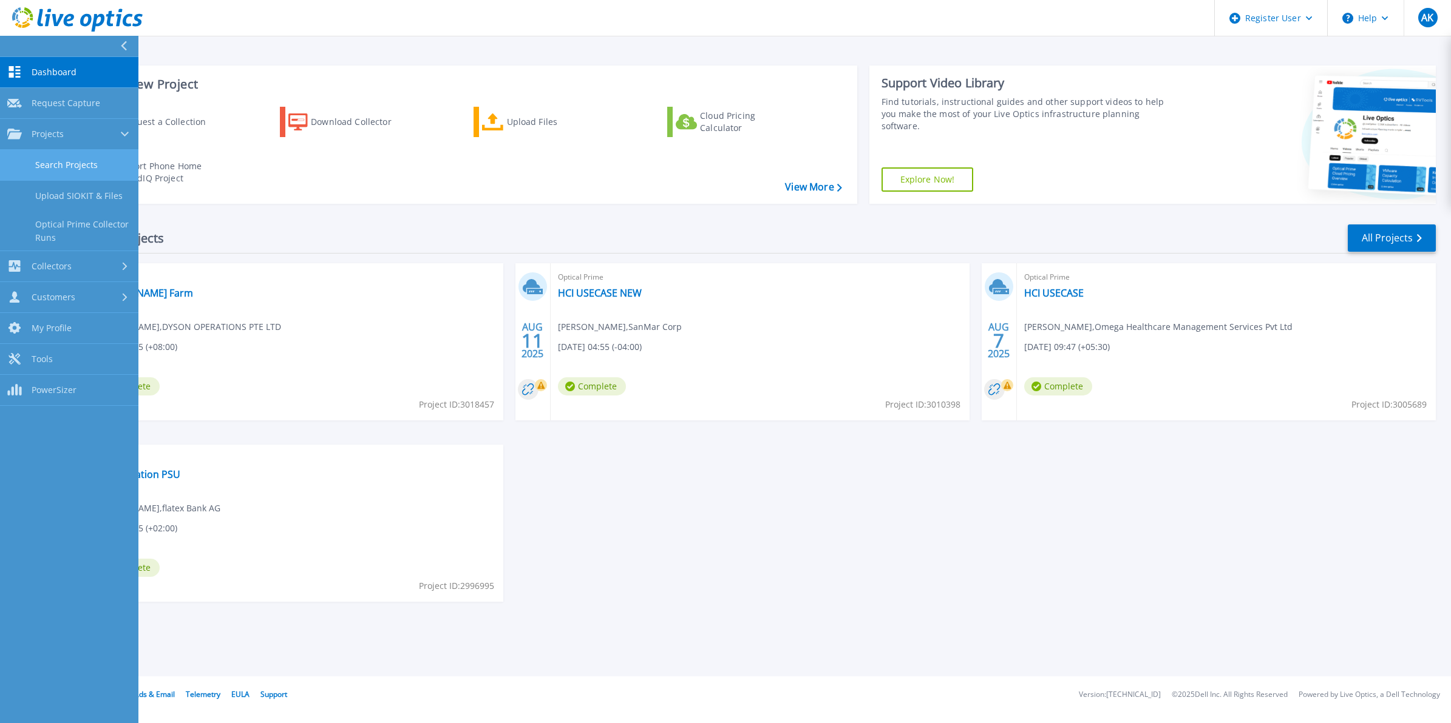 This screenshot has width=1451, height=723. What do you see at coordinates (154, 122) in the screenshot?
I see `a: Request a Collection` at bounding box center [154, 122].